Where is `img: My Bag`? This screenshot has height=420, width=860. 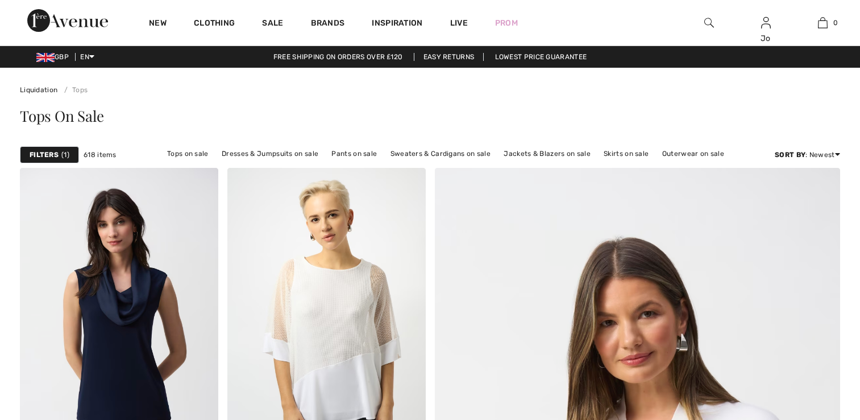
img: My Bag is located at coordinates (823, 23).